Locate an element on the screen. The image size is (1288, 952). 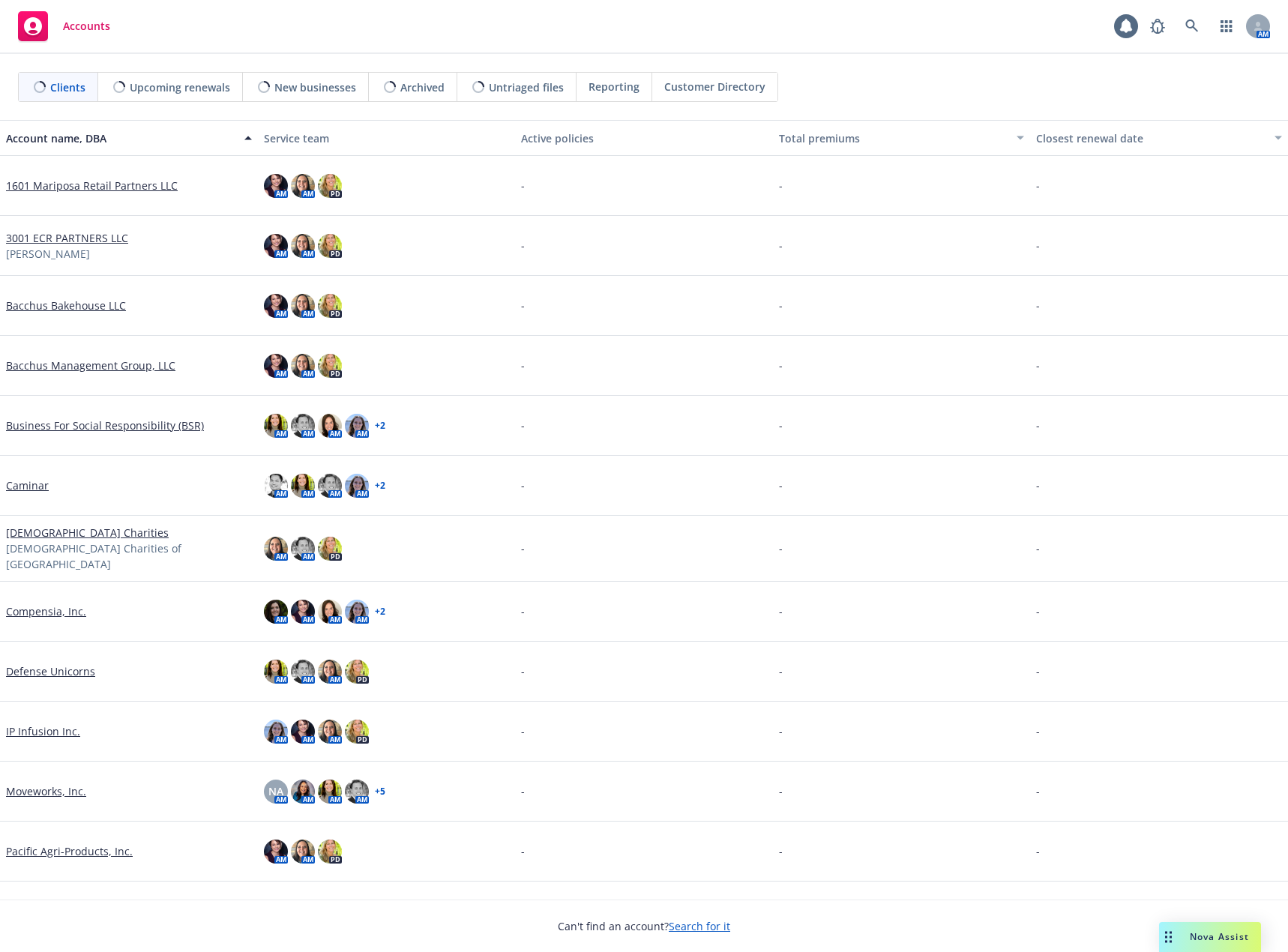
div: Total premiums is located at coordinates (893, 138).